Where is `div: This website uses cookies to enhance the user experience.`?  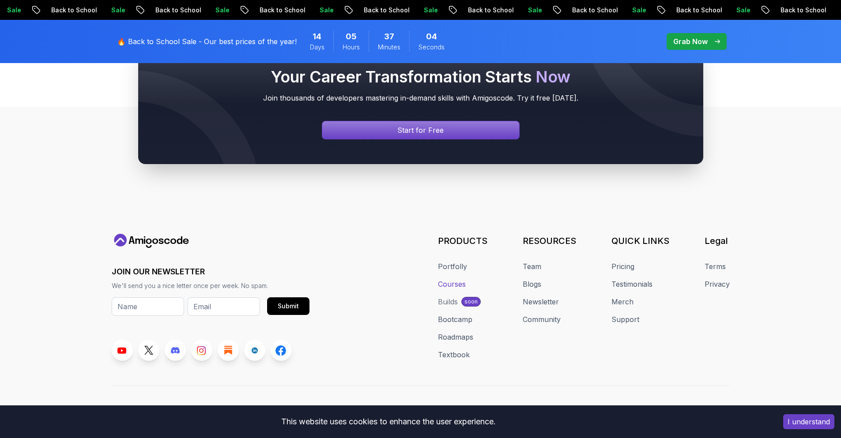
div: This website uses cookies to enhance the user experience. is located at coordinates (388, 422).